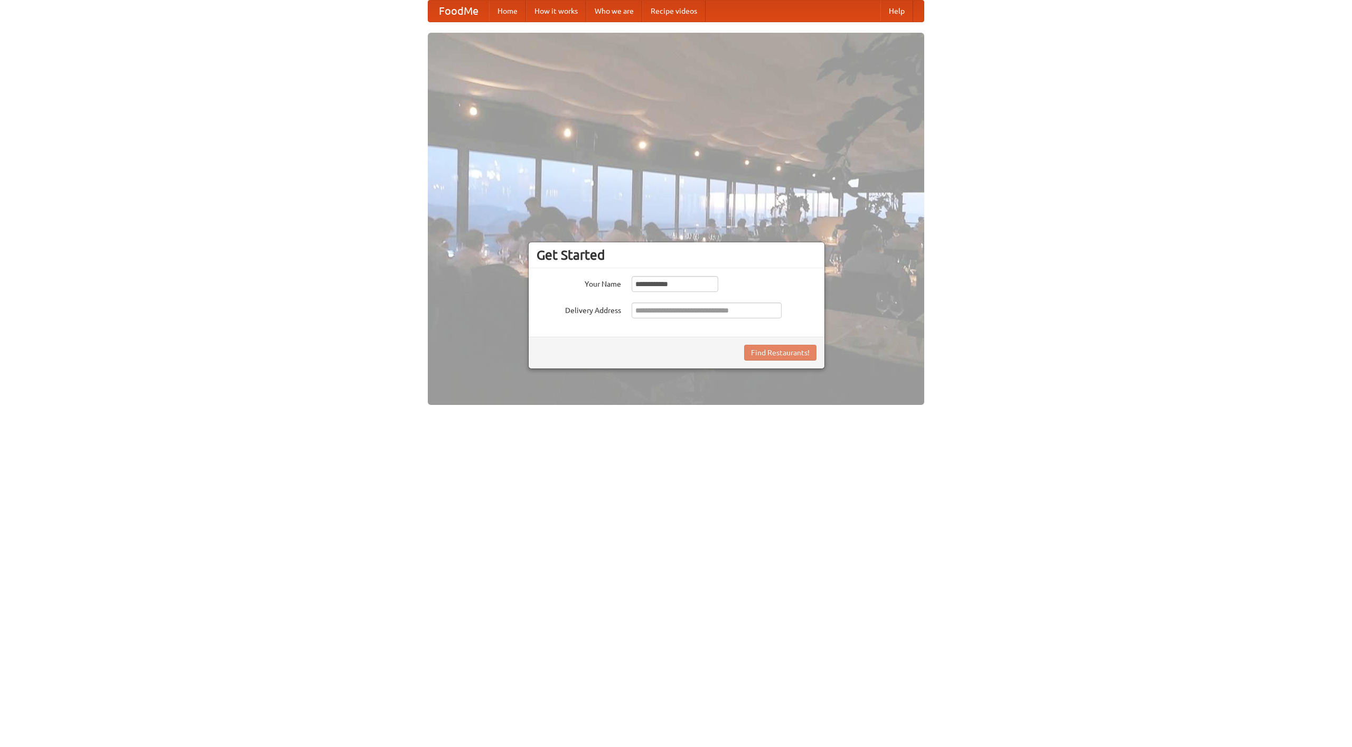 The width and height of the screenshot is (1352, 747). What do you see at coordinates (458, 11) in the screenshot?
I see `a: FoodMe` at bounding box center [458, 11].